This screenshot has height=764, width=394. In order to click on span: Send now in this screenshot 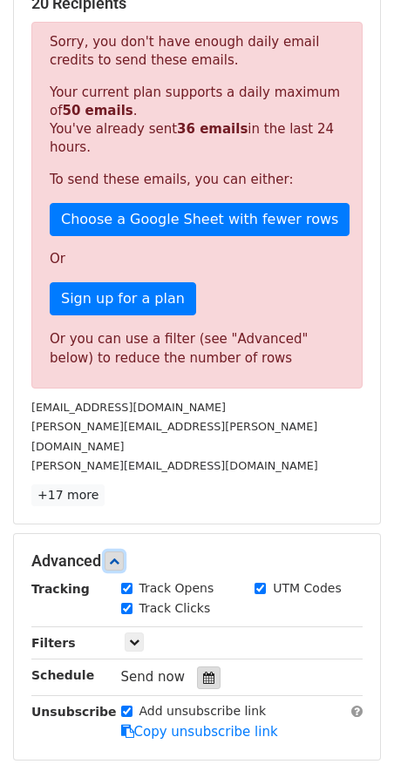, I will do `click(153, 677)`.